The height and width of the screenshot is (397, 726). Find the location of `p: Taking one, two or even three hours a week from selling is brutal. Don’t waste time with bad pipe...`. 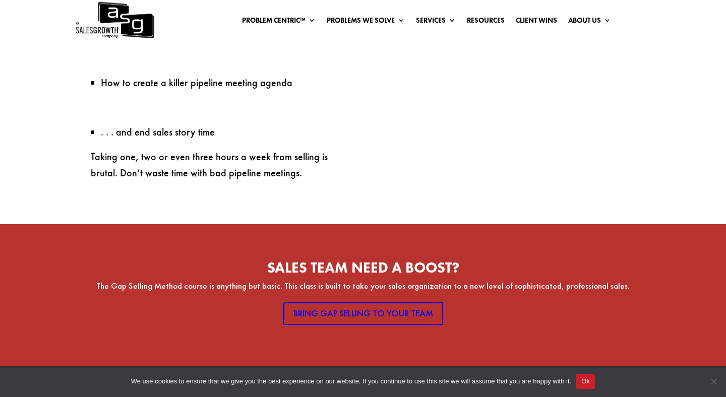

p: Taking one, two or even three hours a week from selling is brutal. Don’t waste time with bad pipe... is located at coordinates (219, 165).